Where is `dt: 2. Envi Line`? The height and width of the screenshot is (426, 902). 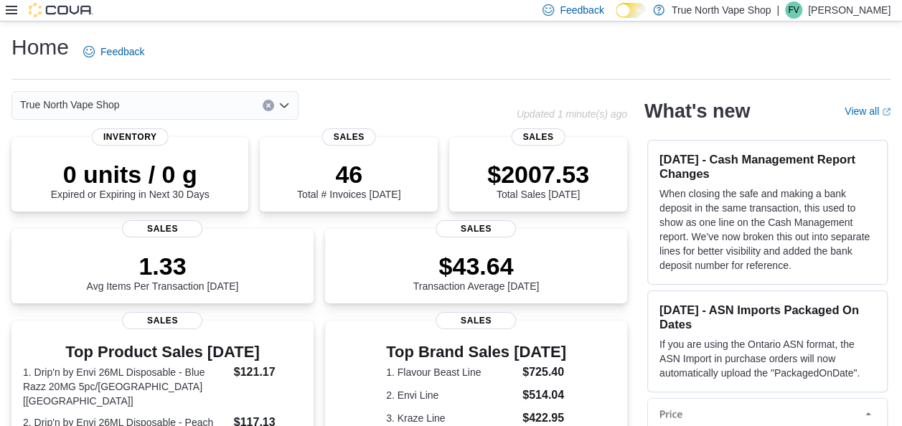
dt: 2. Envi Line is located at coordinates (451, 395).